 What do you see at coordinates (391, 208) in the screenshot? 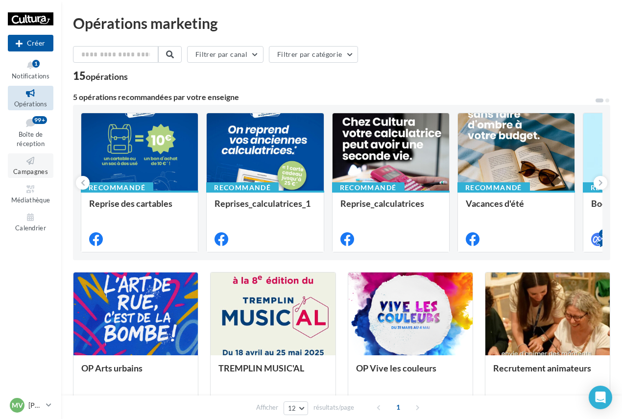
I see `div: Reprise_calculatrices` at bounding box center [391, 208].